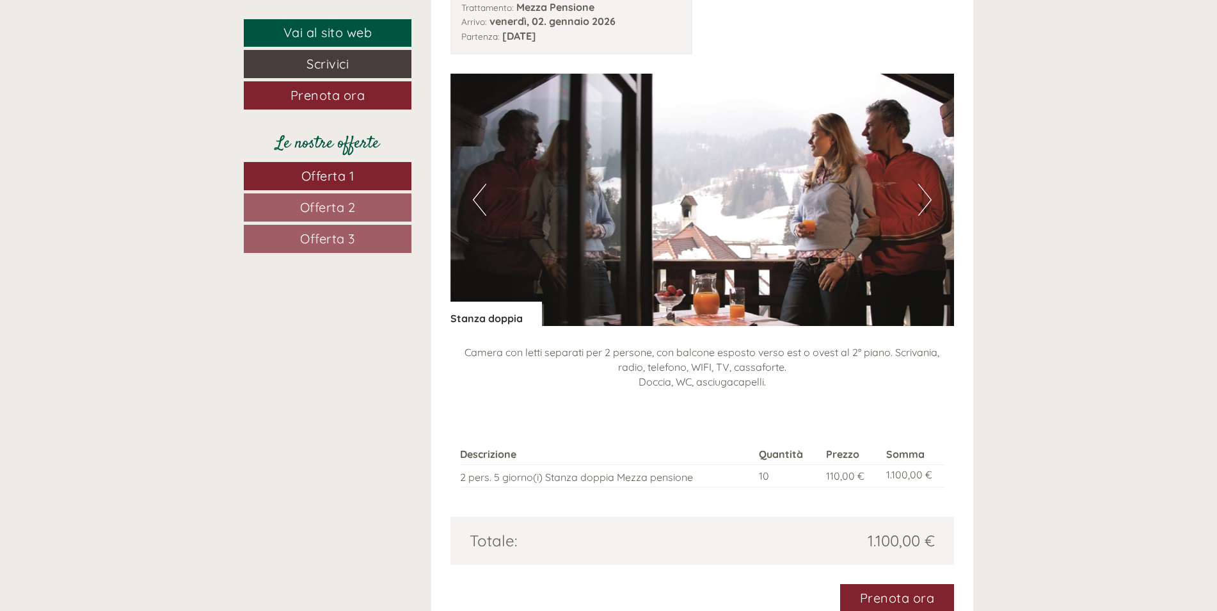 The height and width of the screenshot is (611, 1217). Describe the element at coordinates (913, 454) in the screenshot. I see `th: Somma` at that location.